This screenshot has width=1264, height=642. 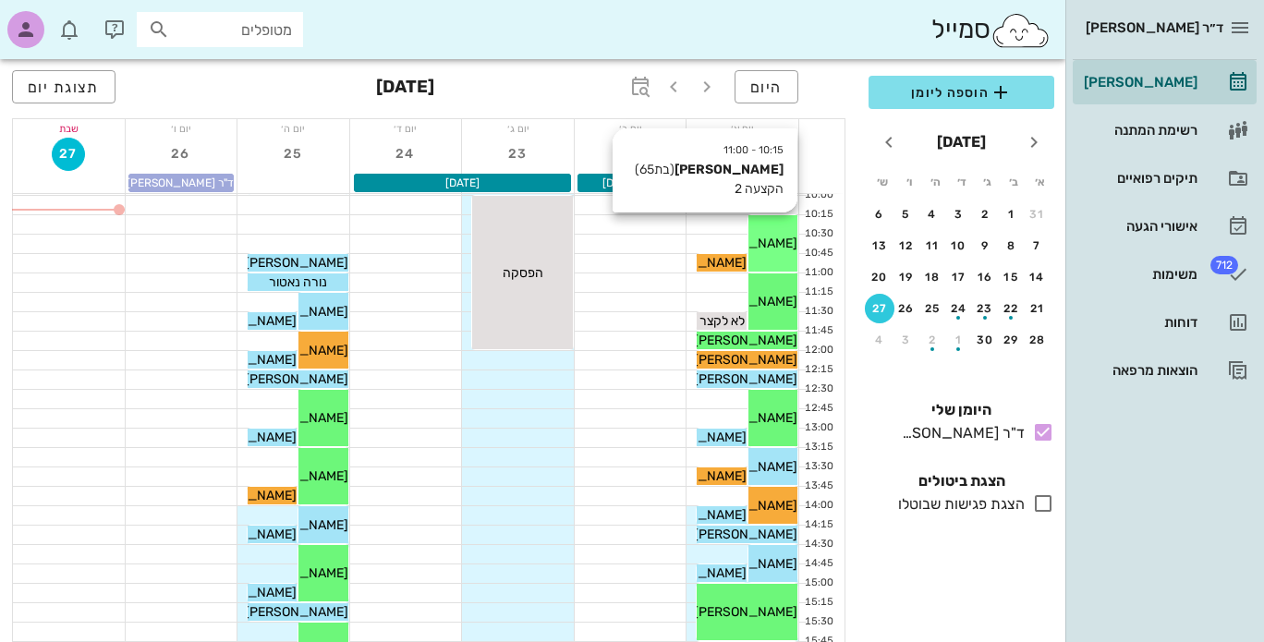 What do you see at coordinates (1012, 340) in the screenshot?
I see `button: 29` at bounding box center [1012, 340].